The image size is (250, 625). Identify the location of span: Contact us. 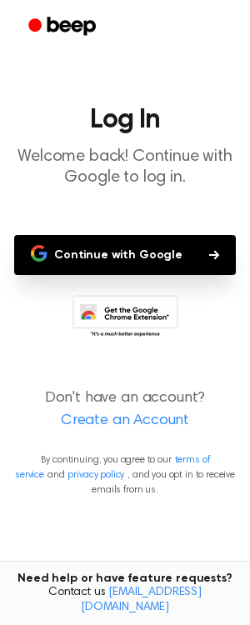
(125, 600).